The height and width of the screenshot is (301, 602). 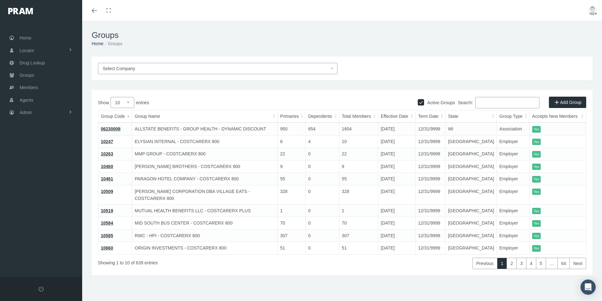 What do you see at coordinates (107, 248) in the screenshot?
I see `a: 10660` at bounding box center [107, 248].